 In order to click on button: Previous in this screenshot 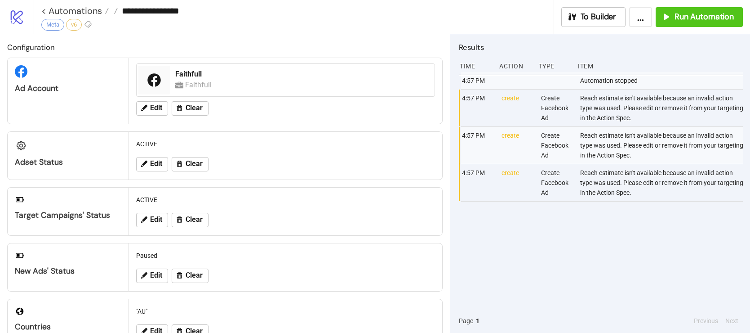, I will do `click(706, 321)`.